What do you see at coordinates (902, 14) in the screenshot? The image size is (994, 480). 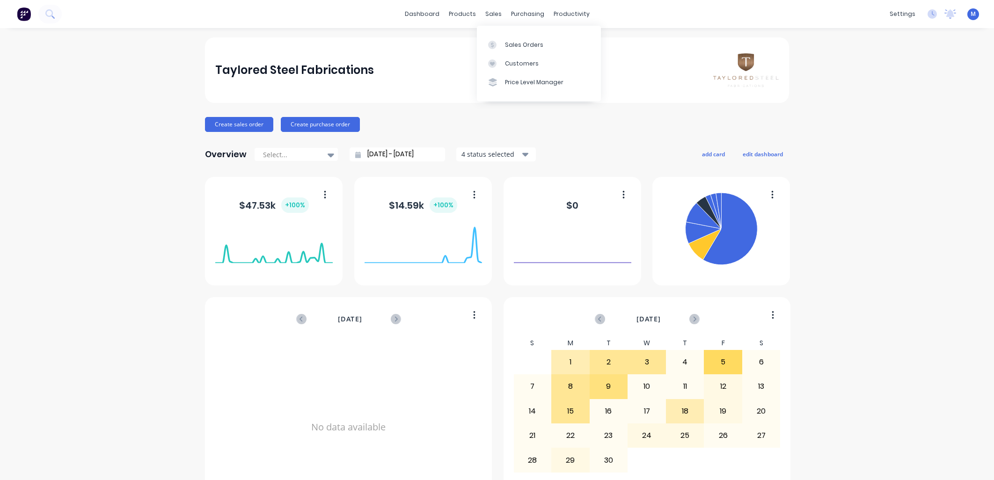 I see `div: settings` at bounding box center [902, 14].